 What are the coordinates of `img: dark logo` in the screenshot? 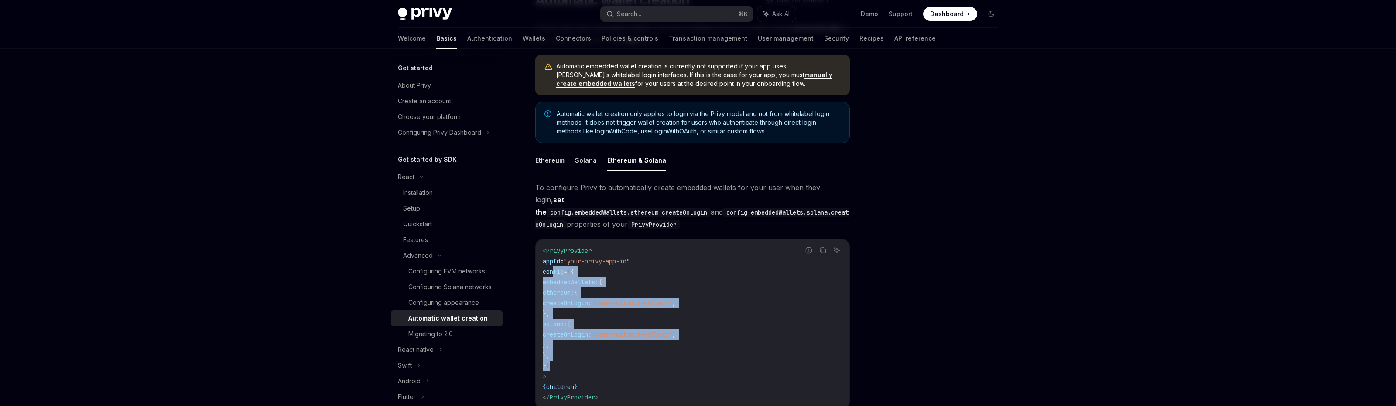 It's located at (425, 14).